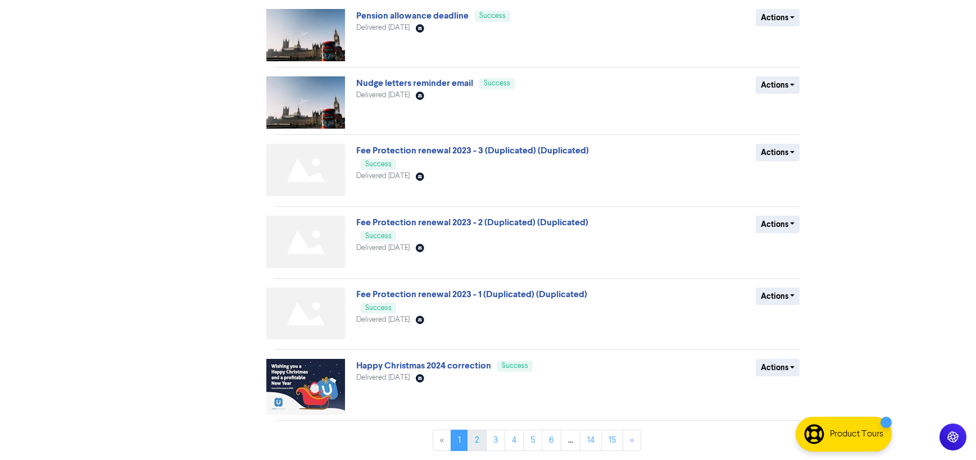 This screenshot has height=460, width=976. What do you see at coordinates (551, 441) in the screenshot?
I see `a: Page 6` at bounding box center [551, 441].